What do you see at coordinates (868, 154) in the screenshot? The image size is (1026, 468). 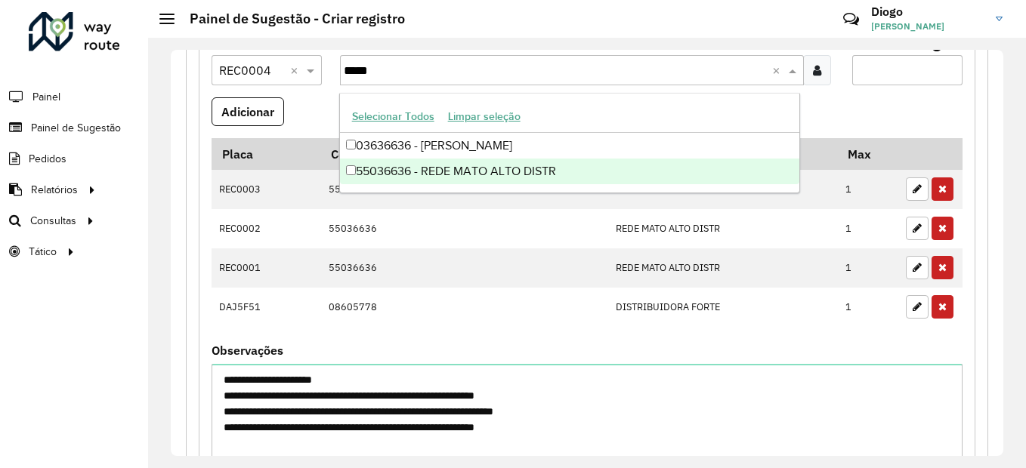 I see `th: Max` at bounding box center [868, 154].